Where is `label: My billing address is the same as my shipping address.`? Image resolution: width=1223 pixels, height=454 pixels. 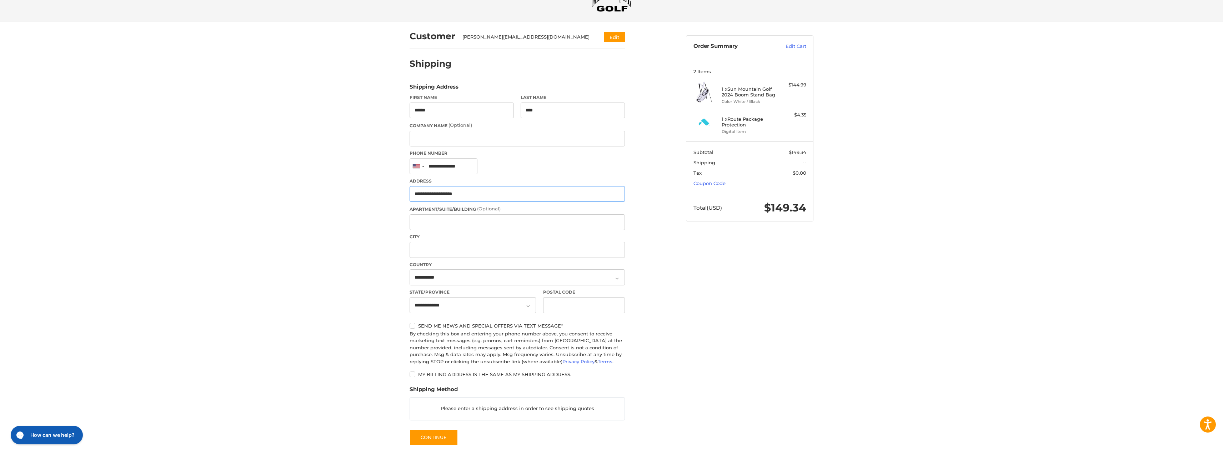 label: My billing address is the same as my shipping address. is located at coordinates (517, 374).